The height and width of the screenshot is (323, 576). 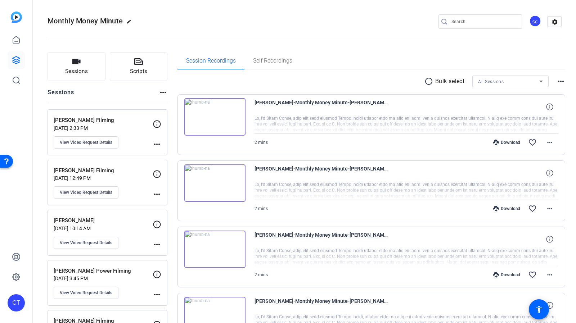 What do you see at coordinates (139, 71) in the screenshot?
I see `span: Scripts` at bounding box center [139, 71].